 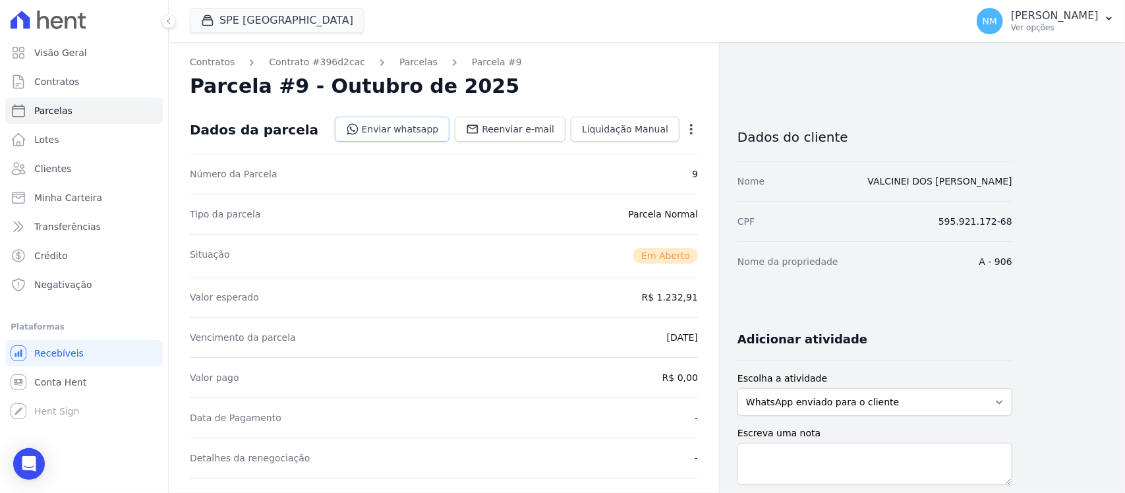 I want to click on dd: 9, so click(x=695, y=174).